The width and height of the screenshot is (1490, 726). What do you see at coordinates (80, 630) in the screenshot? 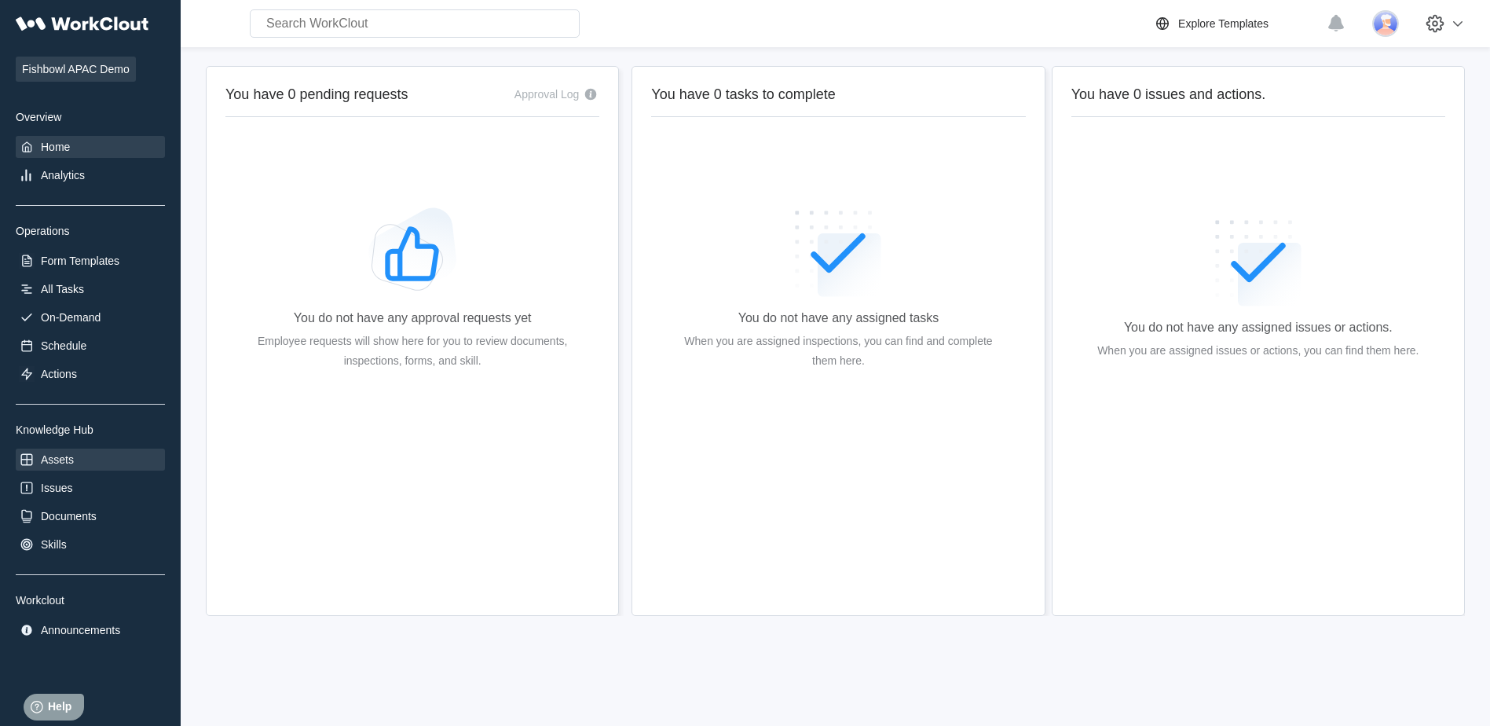
I see `div: Announcements` at bounding box center [80, 630].